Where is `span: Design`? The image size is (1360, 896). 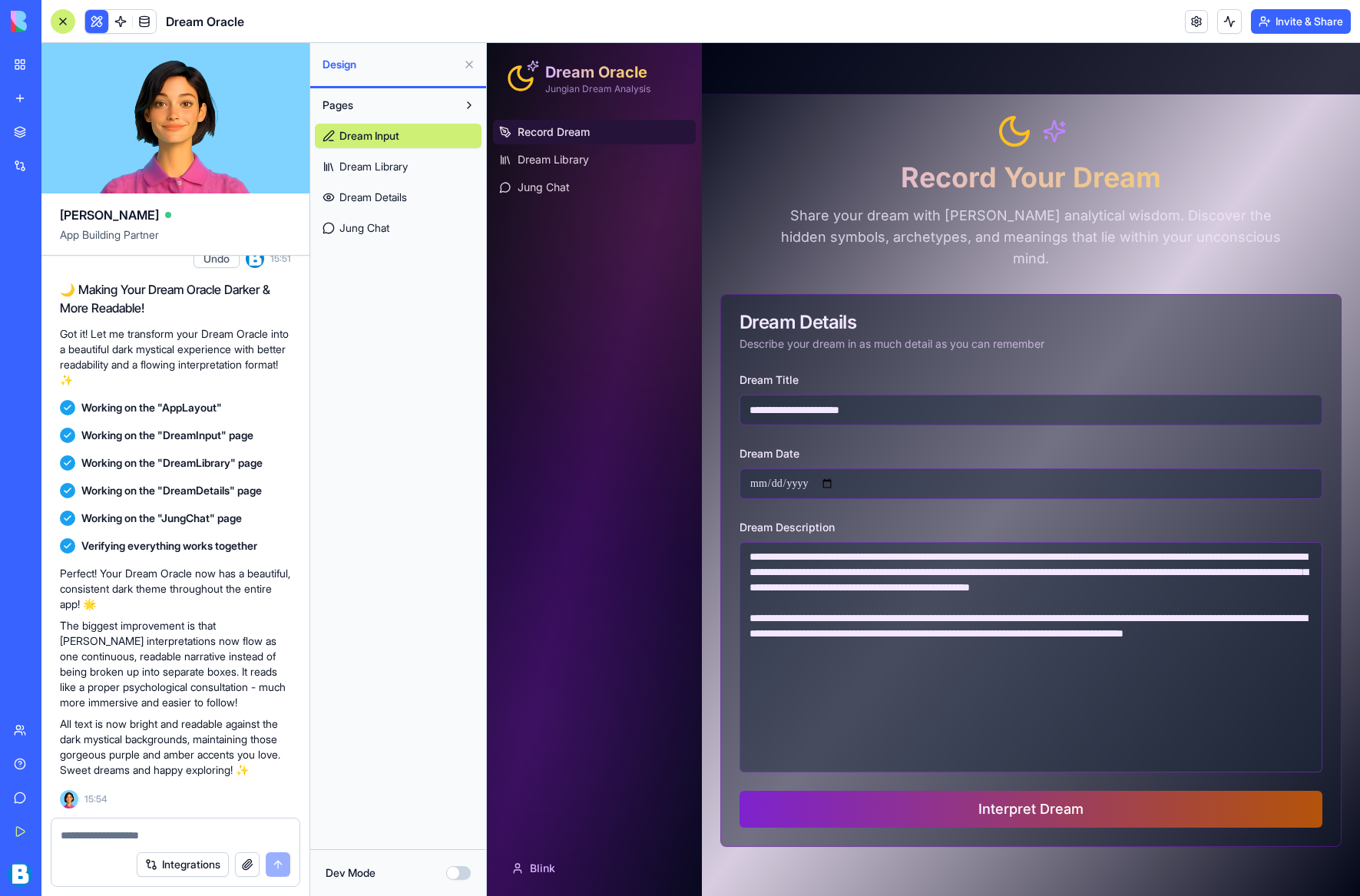
span: Design is located at coordinates (389, 64).